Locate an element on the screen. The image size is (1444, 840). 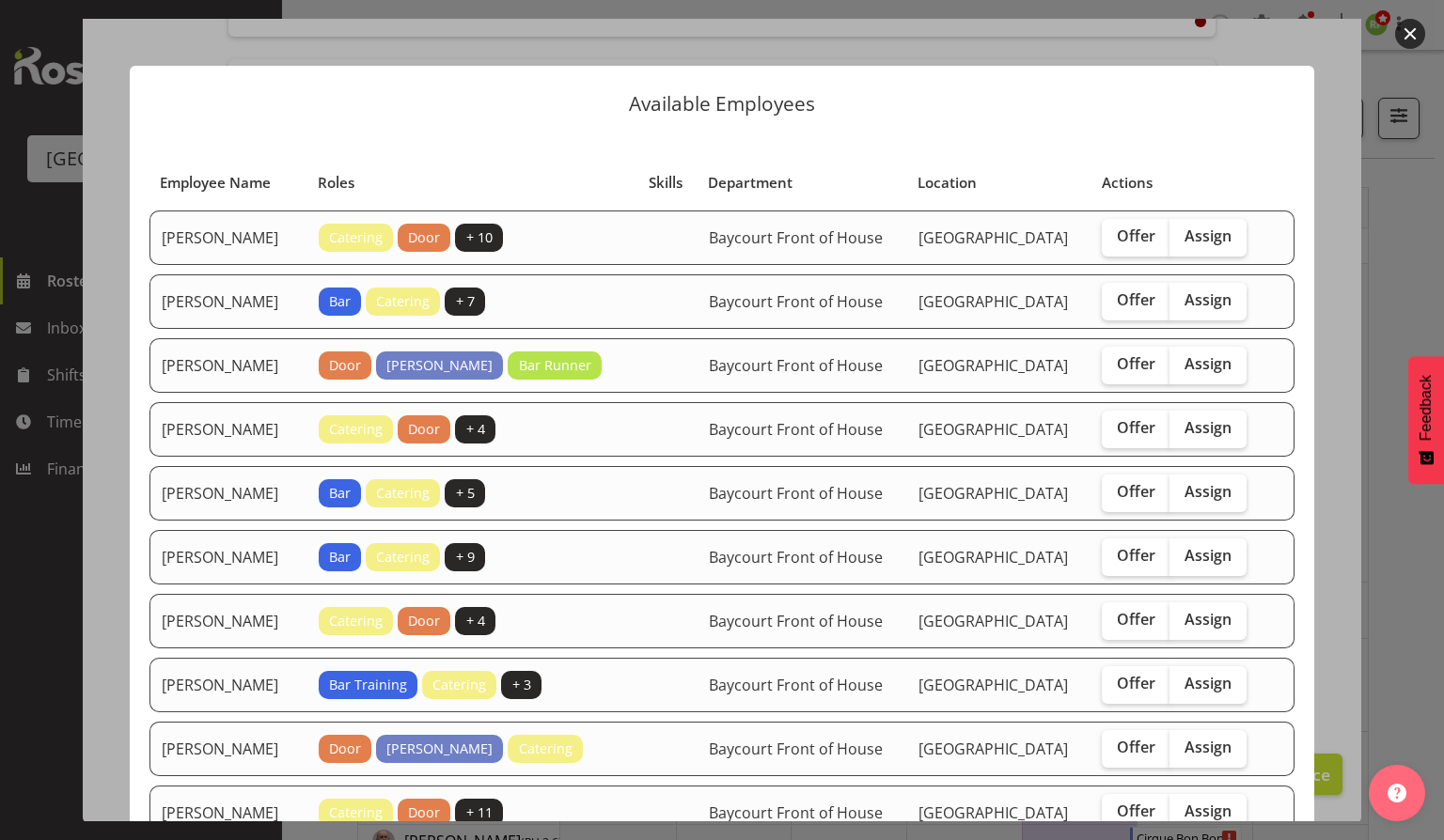
span: + 11 is located at coordinates (479, 813).